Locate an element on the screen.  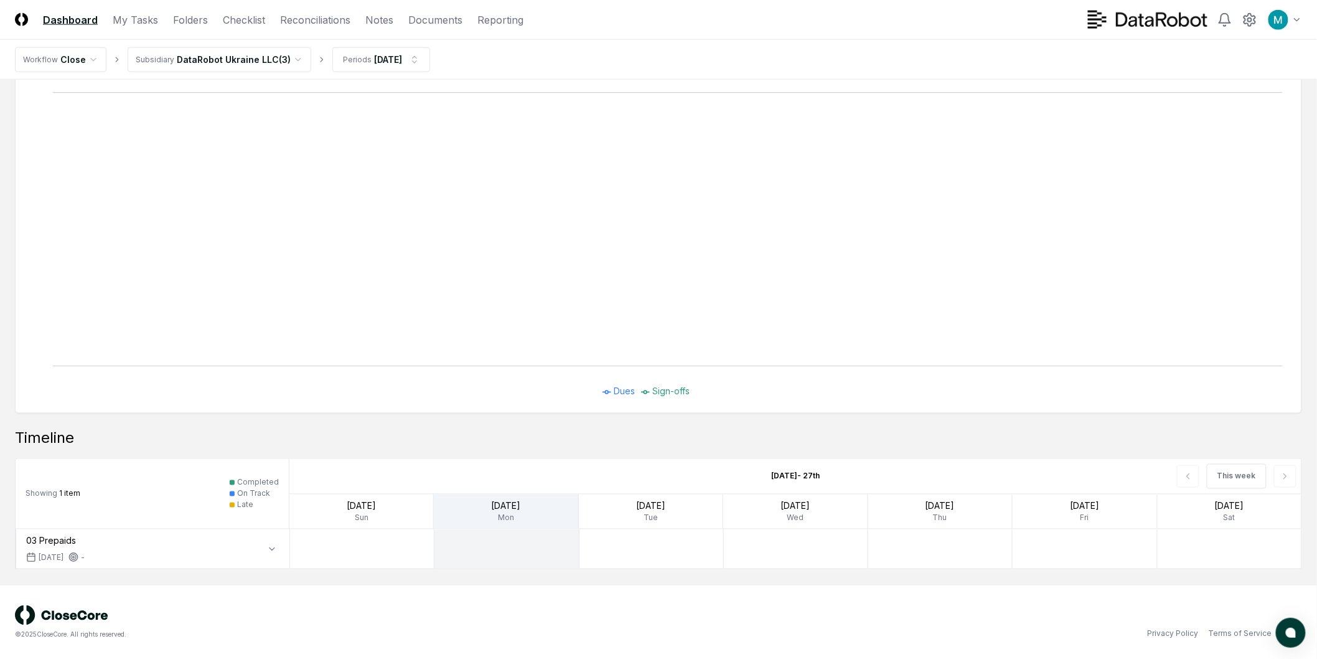
img: Logo is located at coordinates (21, 19).